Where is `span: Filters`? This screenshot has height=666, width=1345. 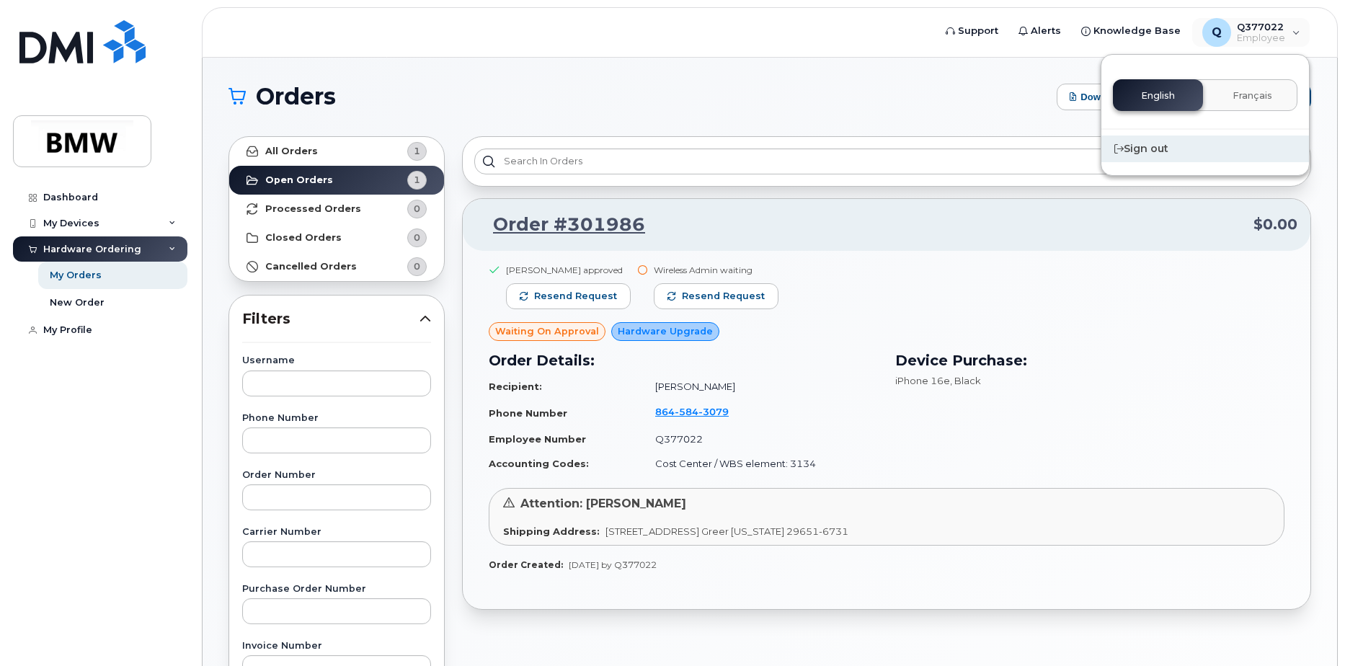 span: Filters is located at coordinates (331, 318).